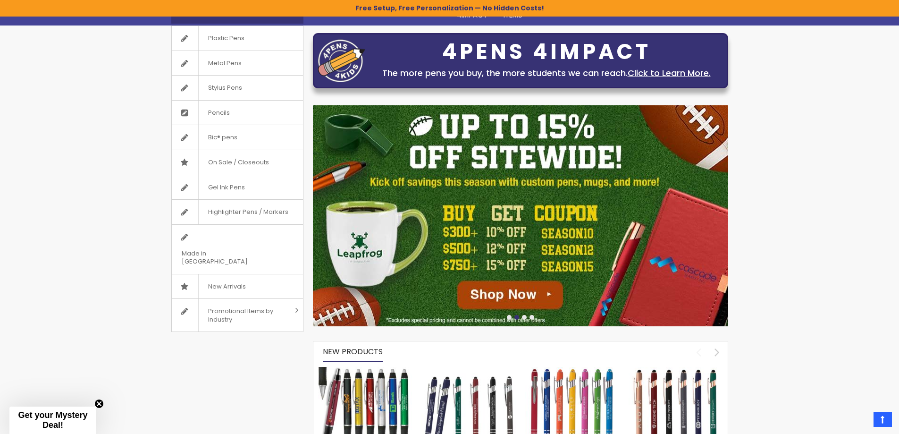  Describe the element at coordinates (237, 315) in the screenshot. I see `a: Promotional Items by Industry` at that location.